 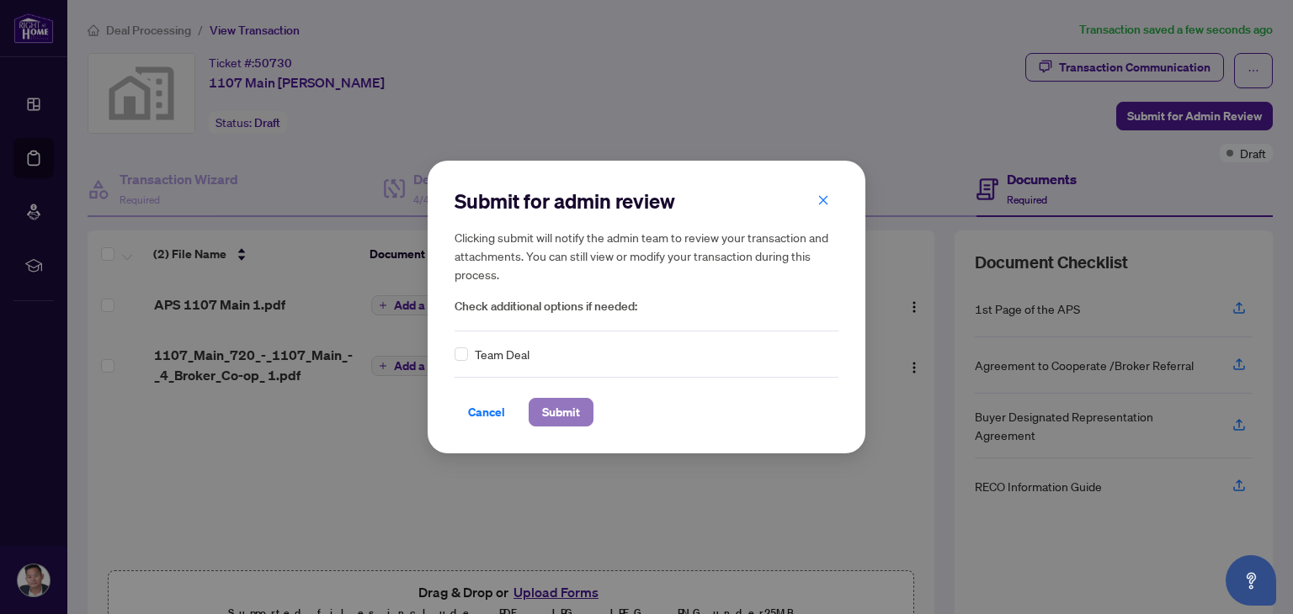 I want to click on span: Cancel, so click(x=486, y=412).